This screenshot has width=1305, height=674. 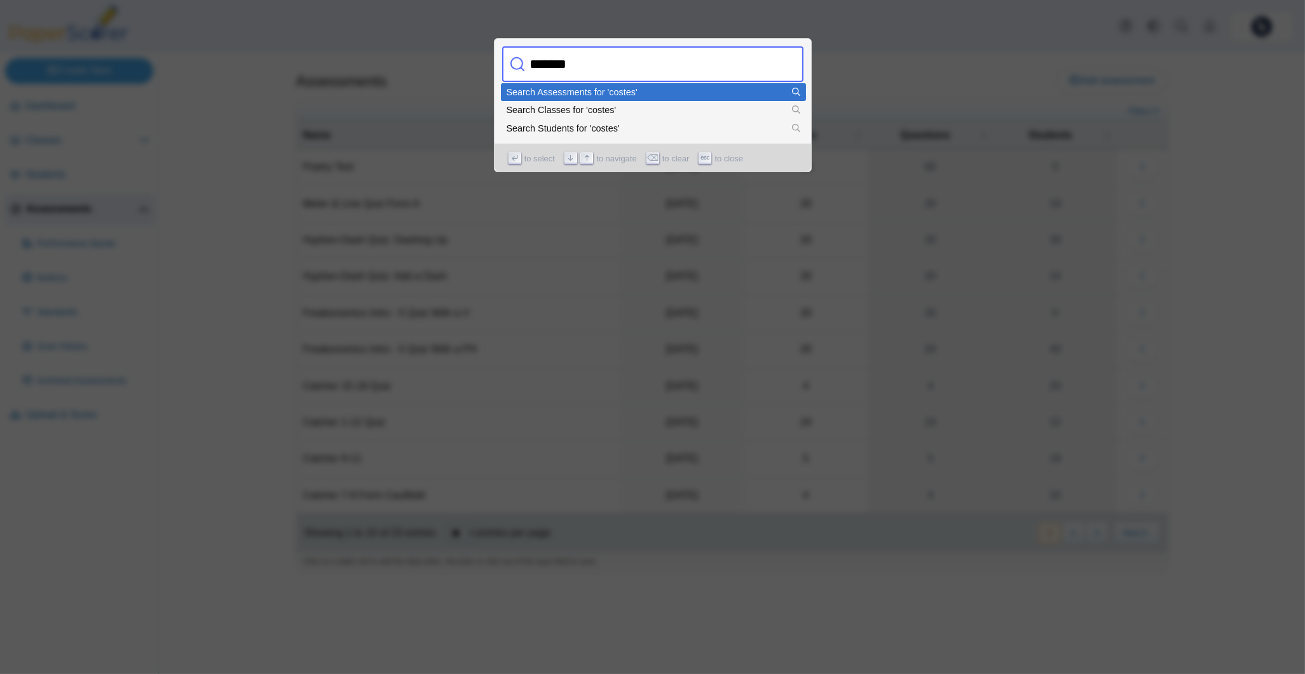 I want to click on svg: Enter key, so click(x=514, y=158).